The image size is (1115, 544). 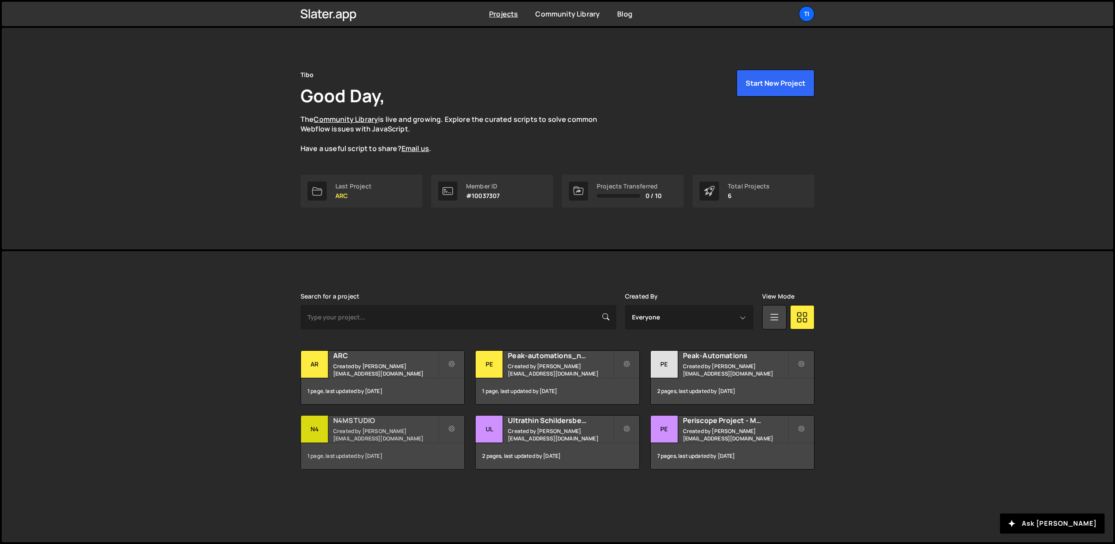 What do you see at coordinates (314, 364) in the screenshot?
I see `div: AR` at bounding box center [314, 364].